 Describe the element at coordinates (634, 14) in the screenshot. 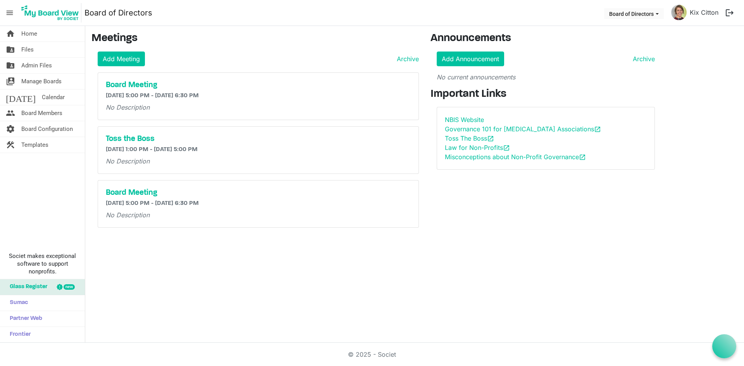

I see `button: Board of Directors dropdownbutton` at that location.